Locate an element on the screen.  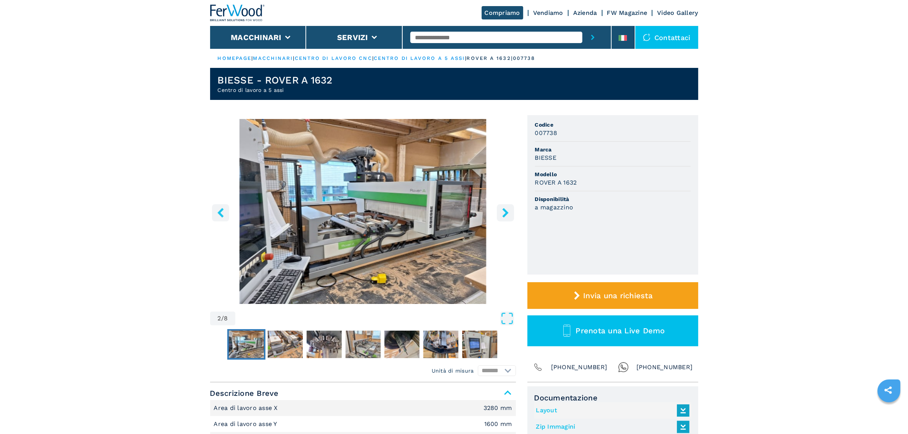
h3: BIESSE is located at coordinates (546, 158).